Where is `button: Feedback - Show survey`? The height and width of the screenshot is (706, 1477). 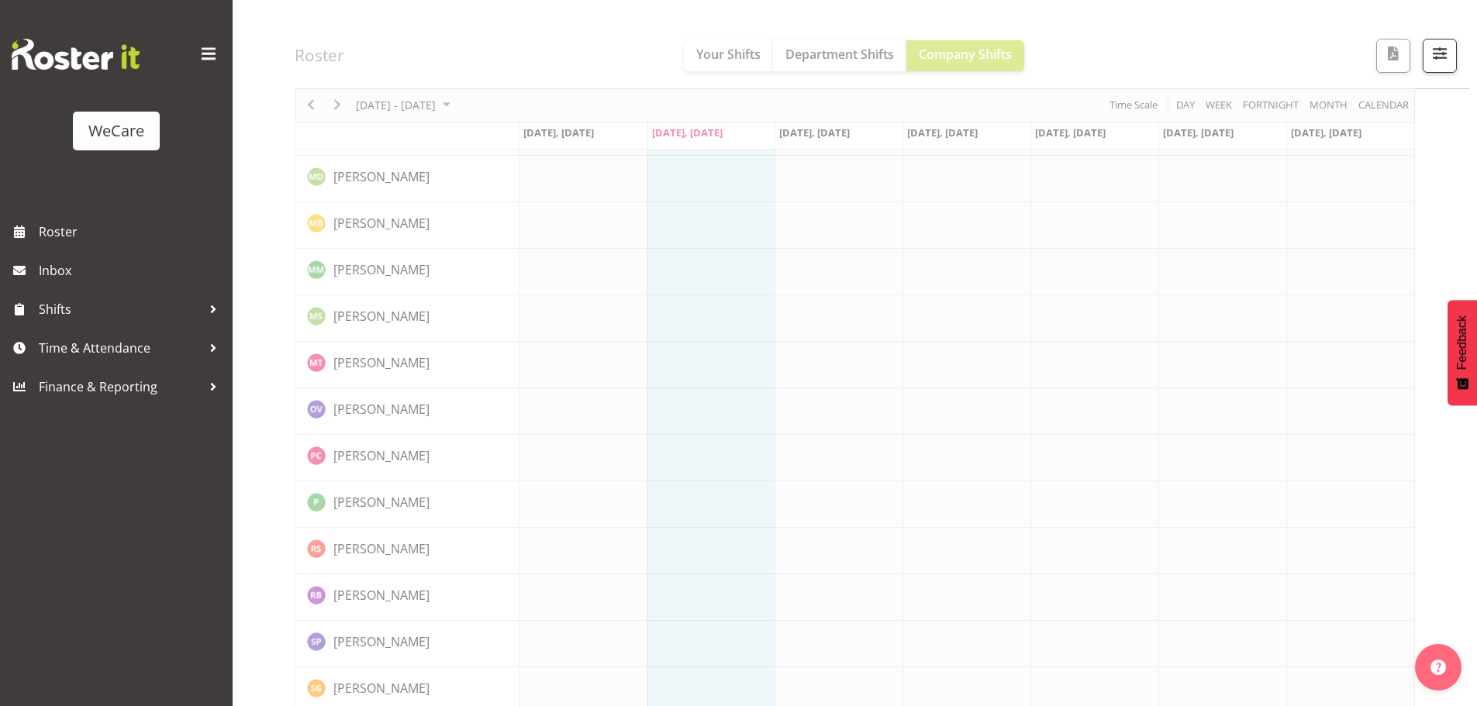 button: Feedback - Show survey is located at coordinates (1462, 353).